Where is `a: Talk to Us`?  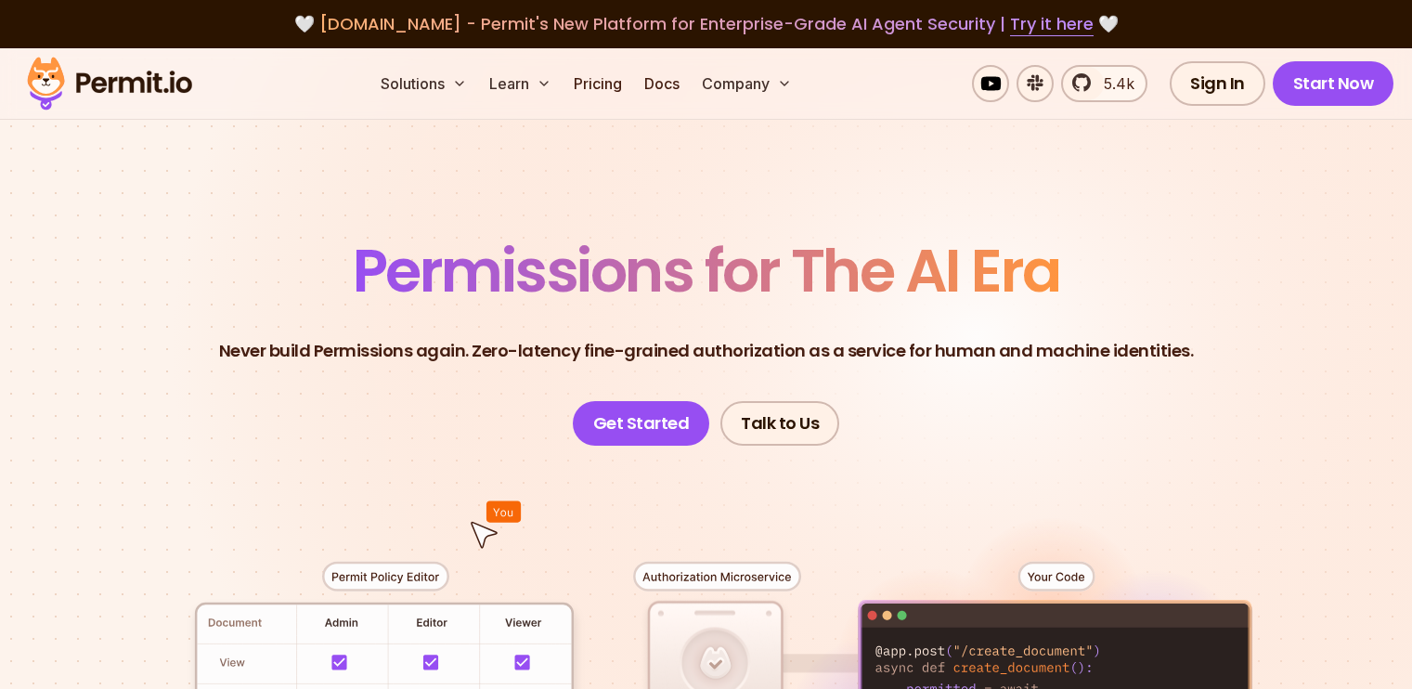 a: Talk to Us is located at coordinates (780, 423).